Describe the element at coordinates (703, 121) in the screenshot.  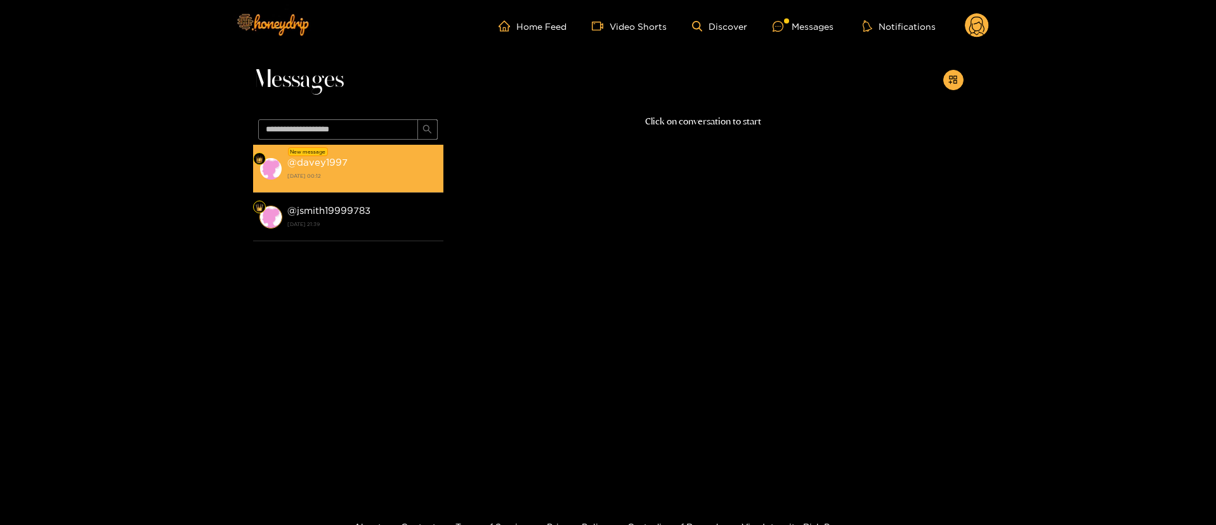
I see `p: Click on conversation to start` at that location.